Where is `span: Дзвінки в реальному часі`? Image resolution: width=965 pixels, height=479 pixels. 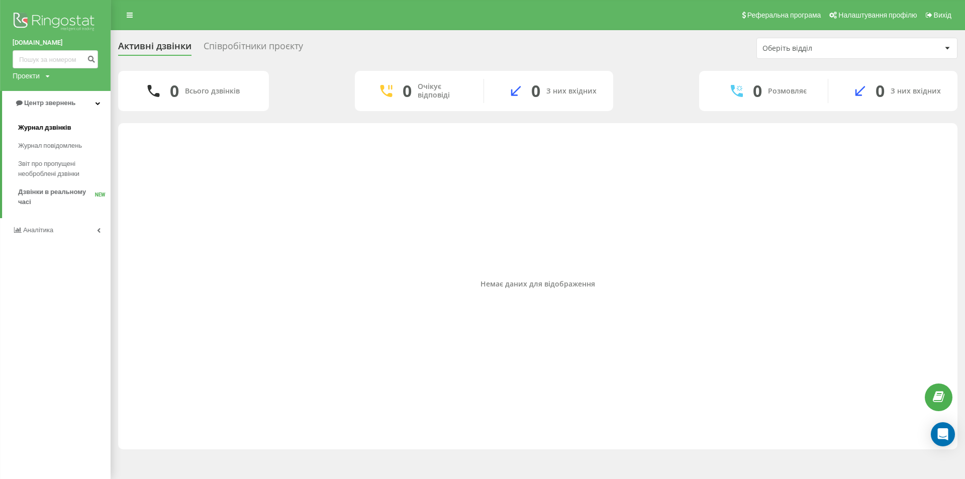 span: Дзвінки в реальному часі is located at coordinates (56, 197).